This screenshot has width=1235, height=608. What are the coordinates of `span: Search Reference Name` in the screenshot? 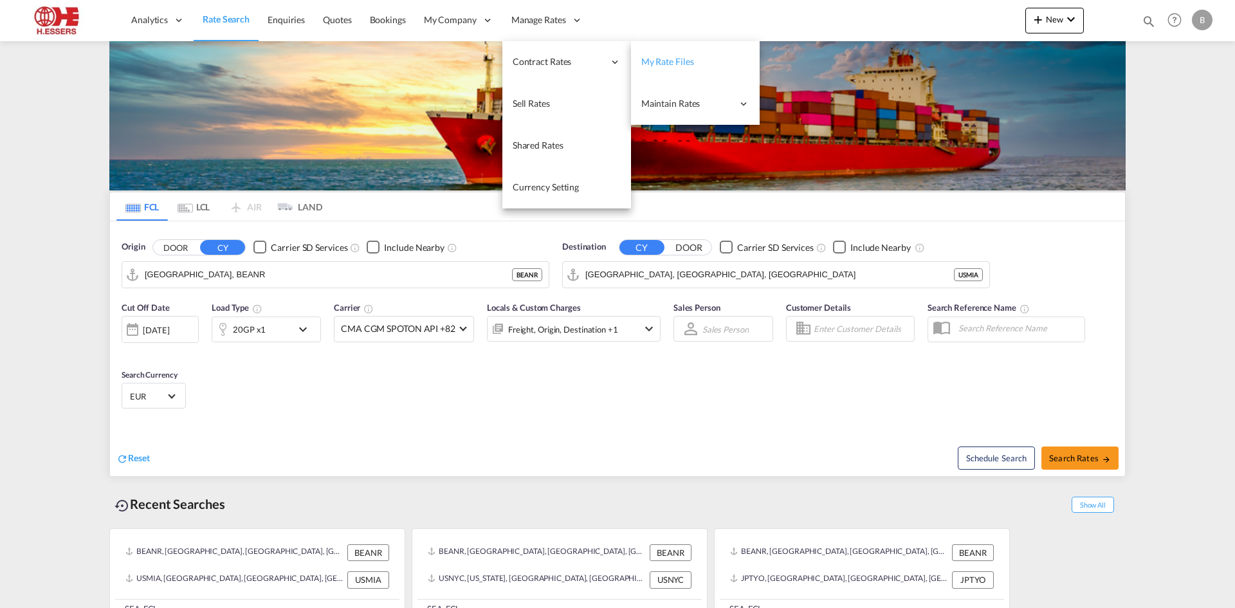 It's located at (979, 308).